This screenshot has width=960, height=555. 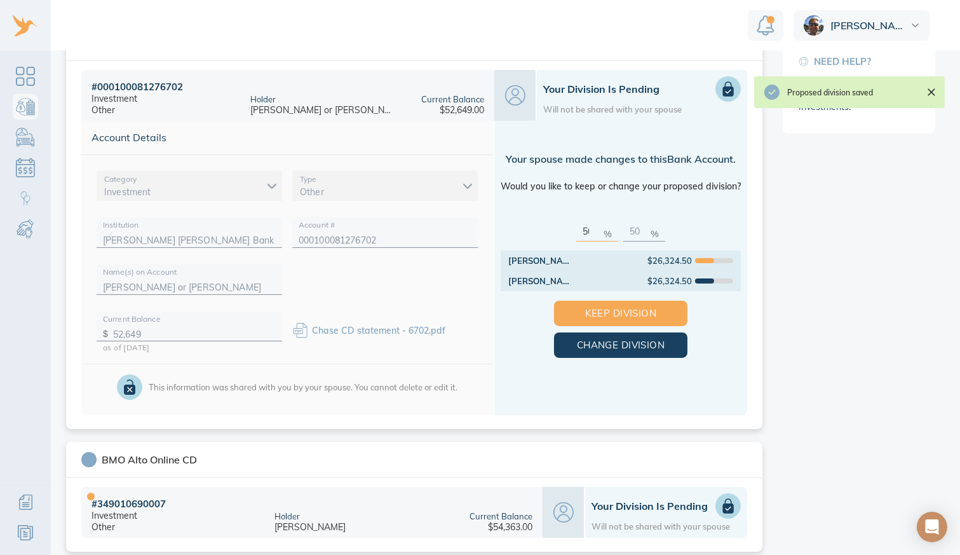 I want to click on label: Account #, so click(x=316, y=226).